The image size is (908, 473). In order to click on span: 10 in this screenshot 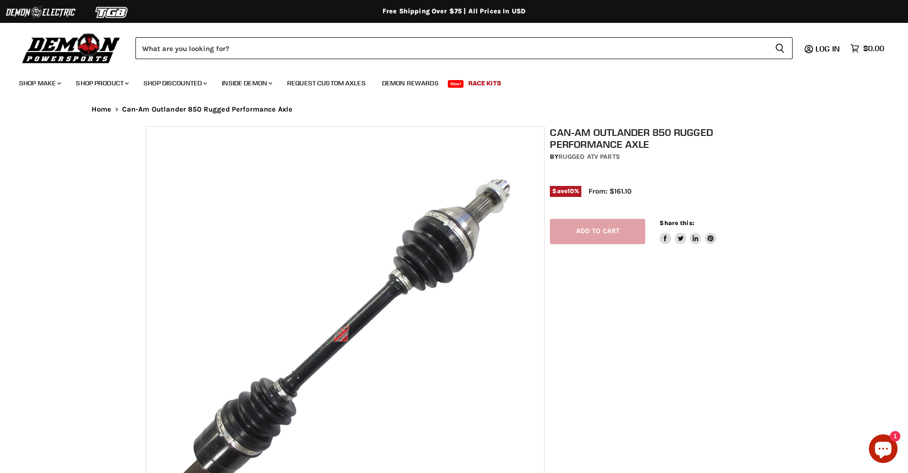, I will do `click(571, 191)`.